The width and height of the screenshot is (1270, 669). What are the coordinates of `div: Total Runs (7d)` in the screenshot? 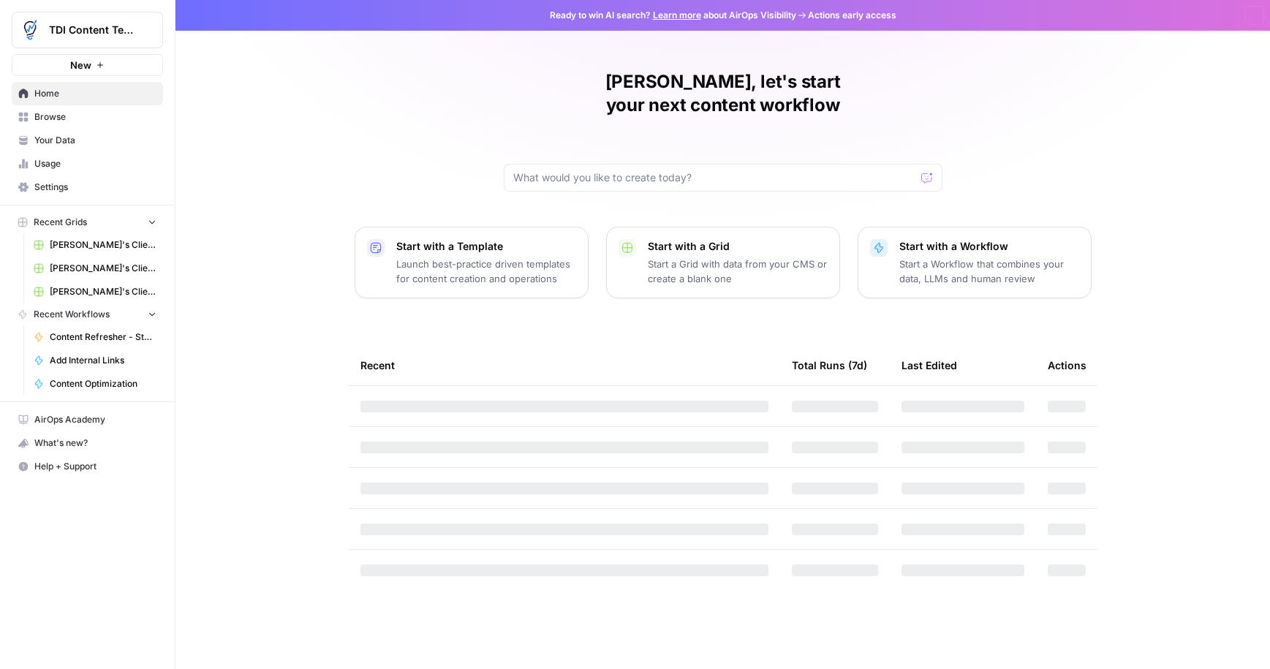 It's located at (829, 365).